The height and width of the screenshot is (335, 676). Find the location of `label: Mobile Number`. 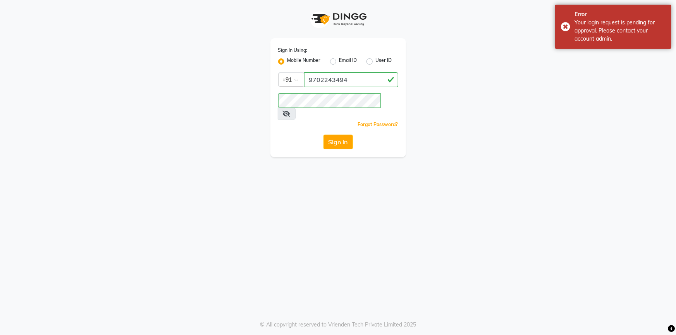

label: Mobile Number is located at coordinates (304, 62).